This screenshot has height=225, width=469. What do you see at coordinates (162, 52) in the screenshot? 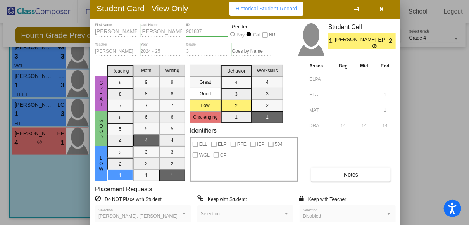
I see `input: year` at bounding box center [162, 52].